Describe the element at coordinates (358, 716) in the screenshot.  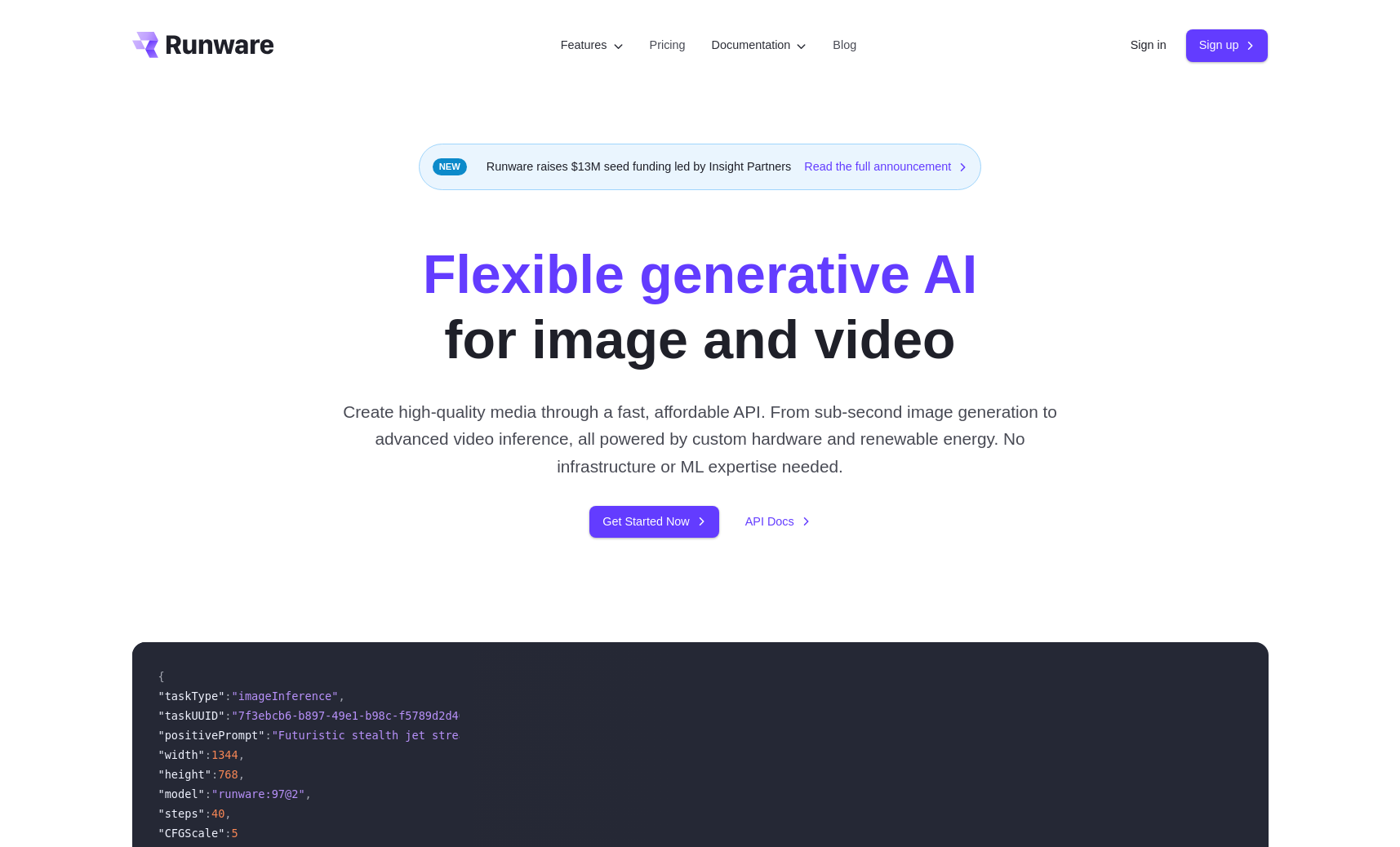
I see `span: "7f3ebcb6-b897-49e1-b98c-f5789d2d40d7"` at that location.